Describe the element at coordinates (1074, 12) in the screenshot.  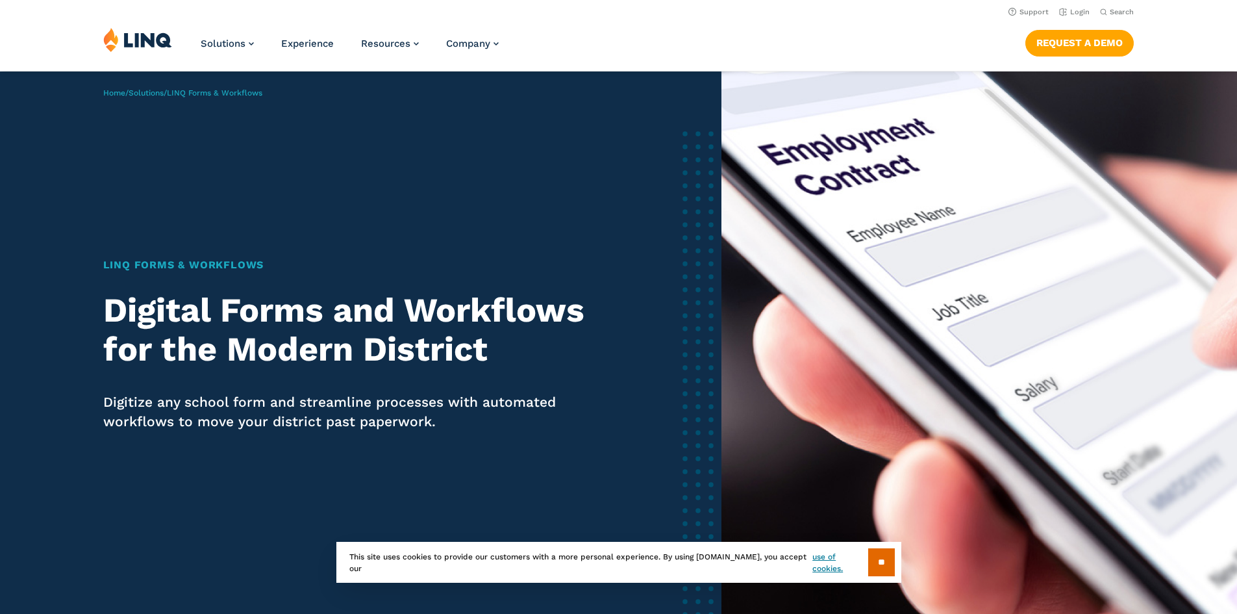
I see `a: Login` at that location.